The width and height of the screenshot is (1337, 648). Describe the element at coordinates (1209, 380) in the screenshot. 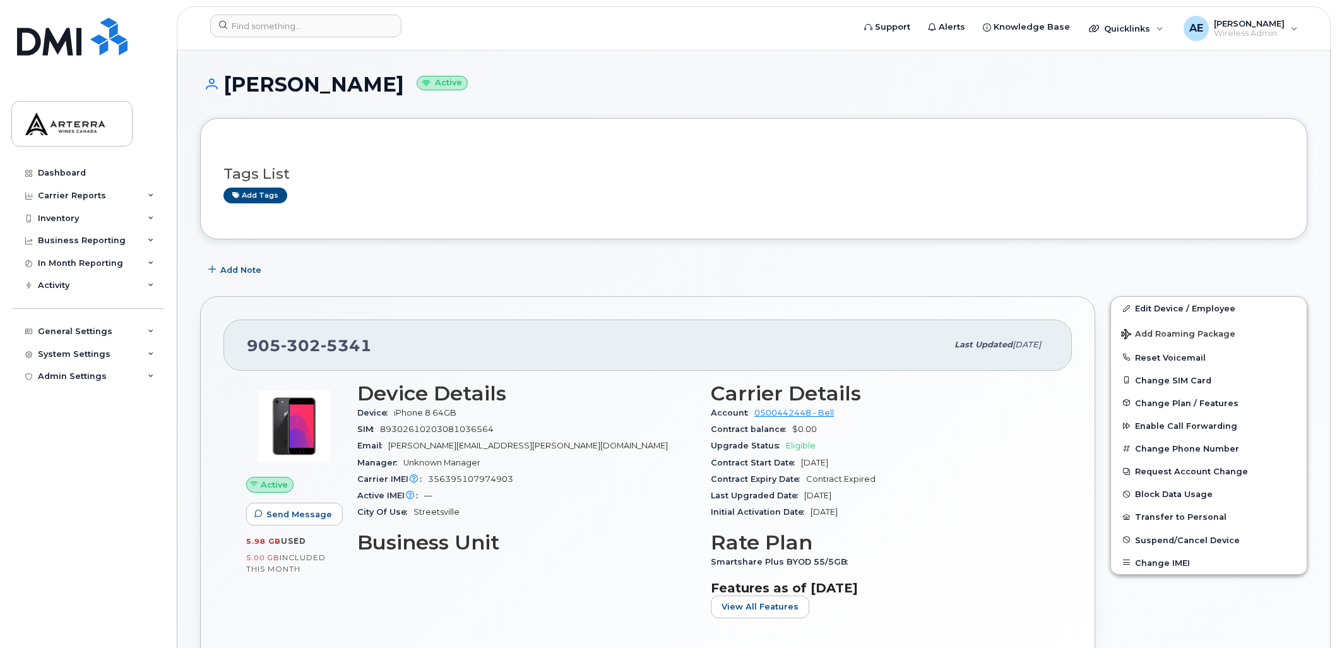

I see `button: Change SIM Card` at that location.